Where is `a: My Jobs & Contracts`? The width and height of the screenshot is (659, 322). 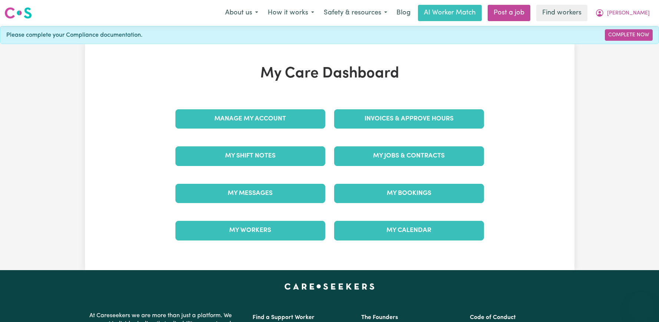
a: My Jobs & Contracts is located at coordinates (409, 156).